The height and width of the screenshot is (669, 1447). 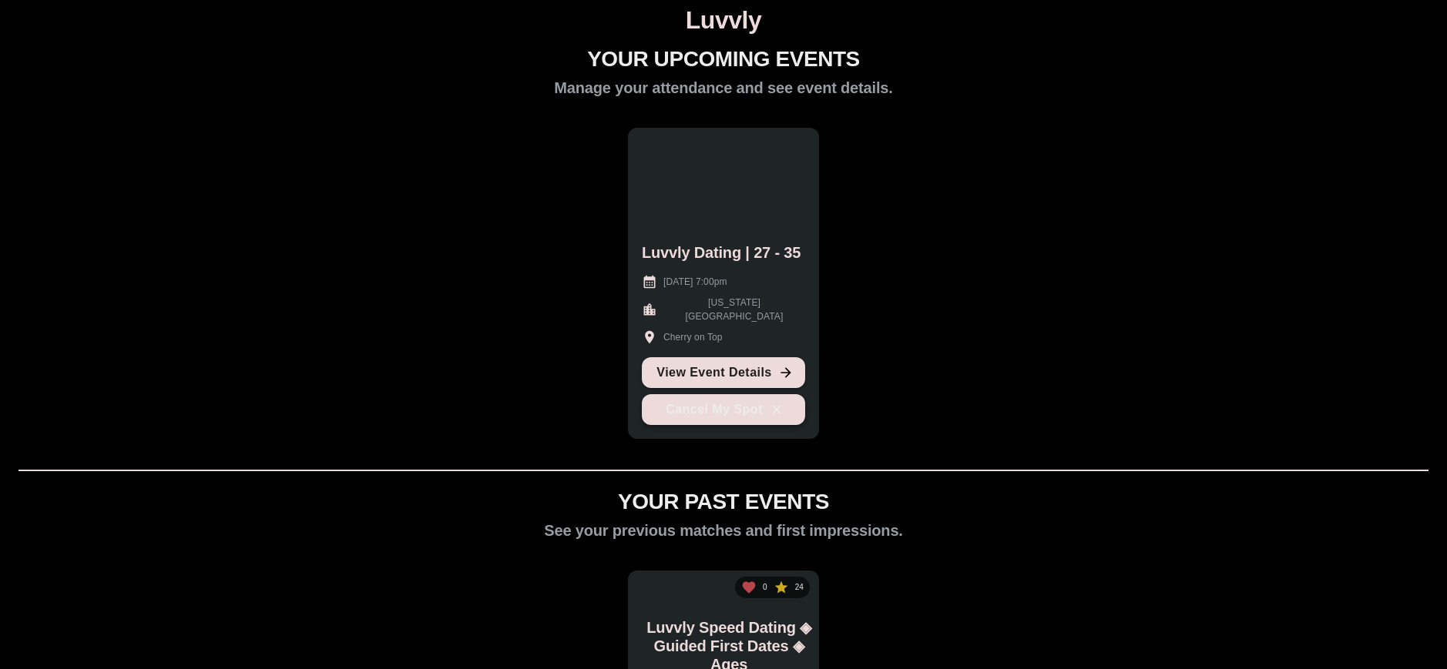 I want to click on p: 0, so click(x=765, y=588).